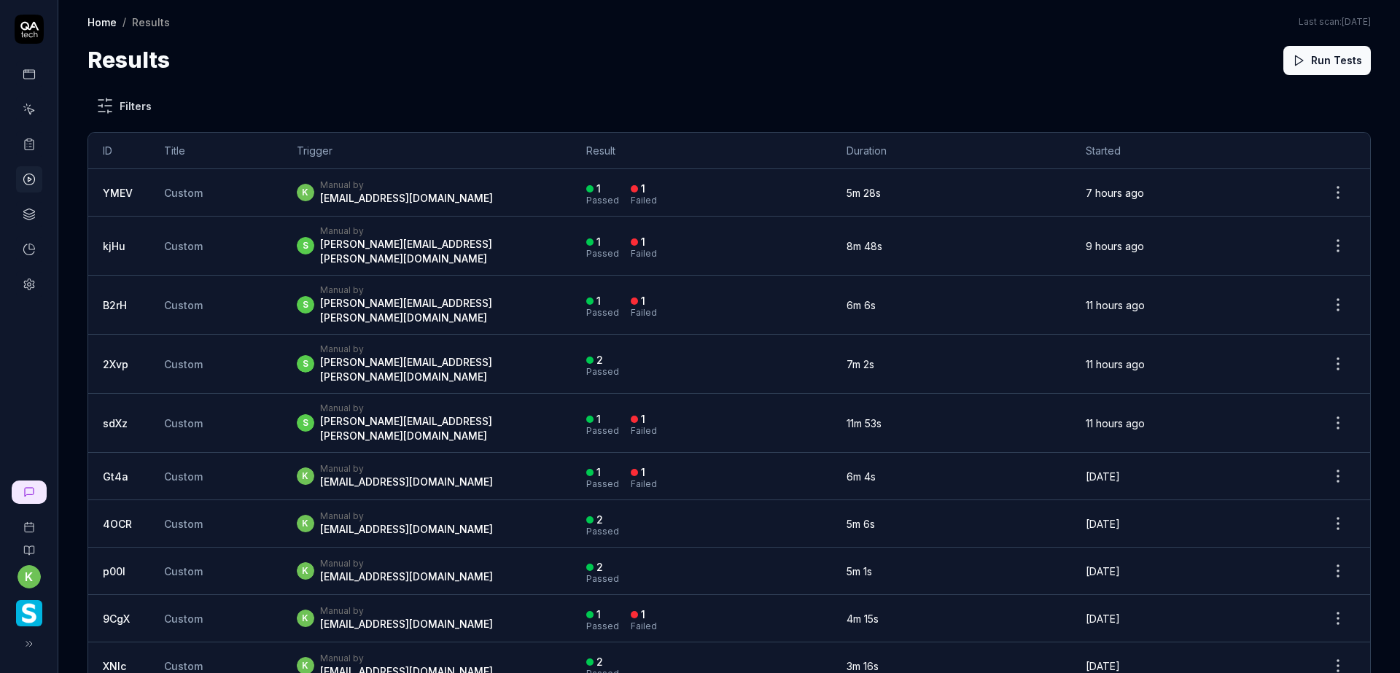 This screenshot has width=1400, height=673. What do you see at coordinates (115, 305) in the screenshot?
I see `a: B2rH` at bounding box center [115, 305].